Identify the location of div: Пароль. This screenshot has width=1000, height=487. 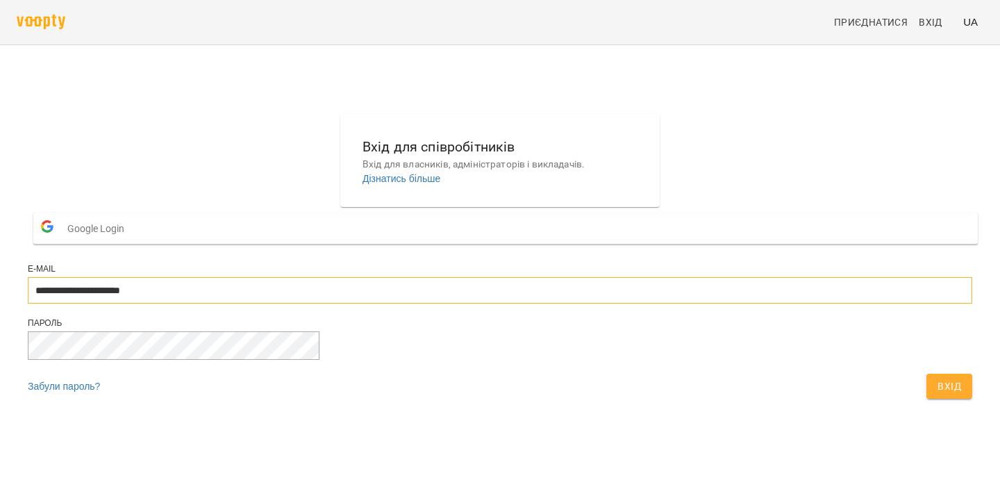
(500, 323).